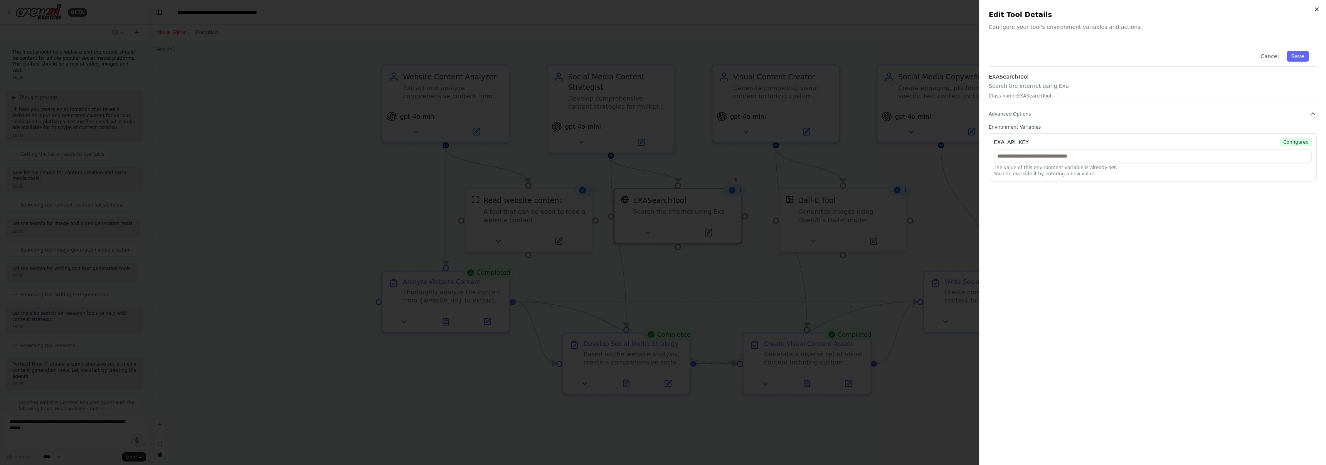  I want to click on button: Cancel, so click(1269, 56).